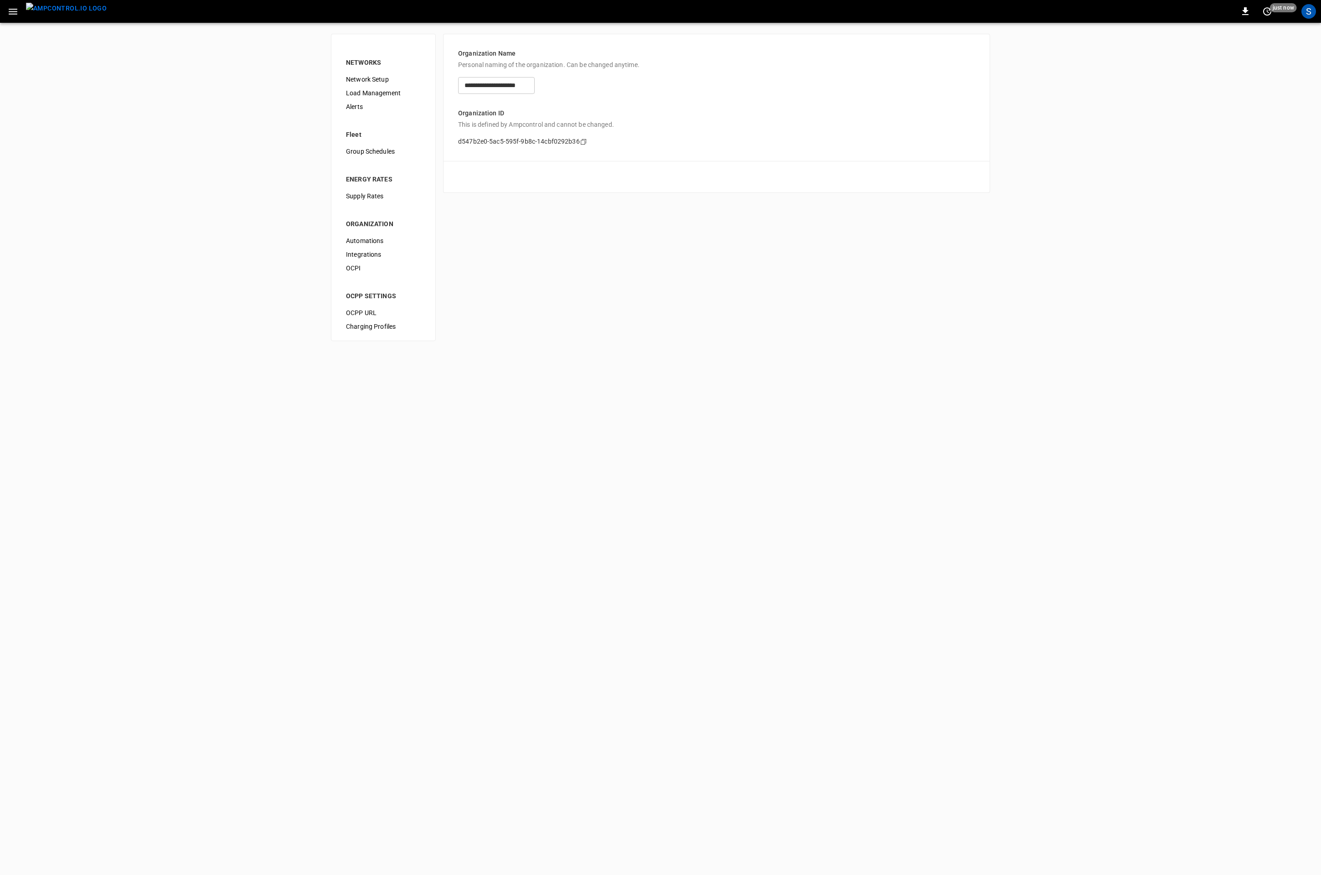 The width and height of the screenshot is (1321, 875). Describe the element at coordinates (383, 268) in the screenshot. I see `span: OCPI` at that location.